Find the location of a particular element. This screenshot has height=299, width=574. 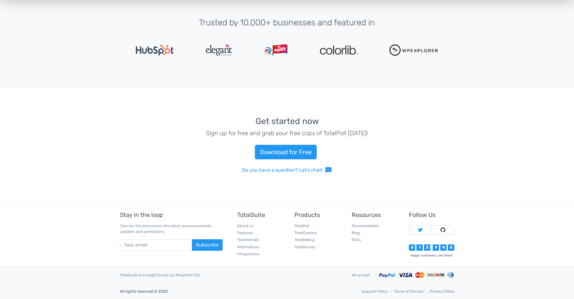

div: 9 is located at coordinates (436, 247).